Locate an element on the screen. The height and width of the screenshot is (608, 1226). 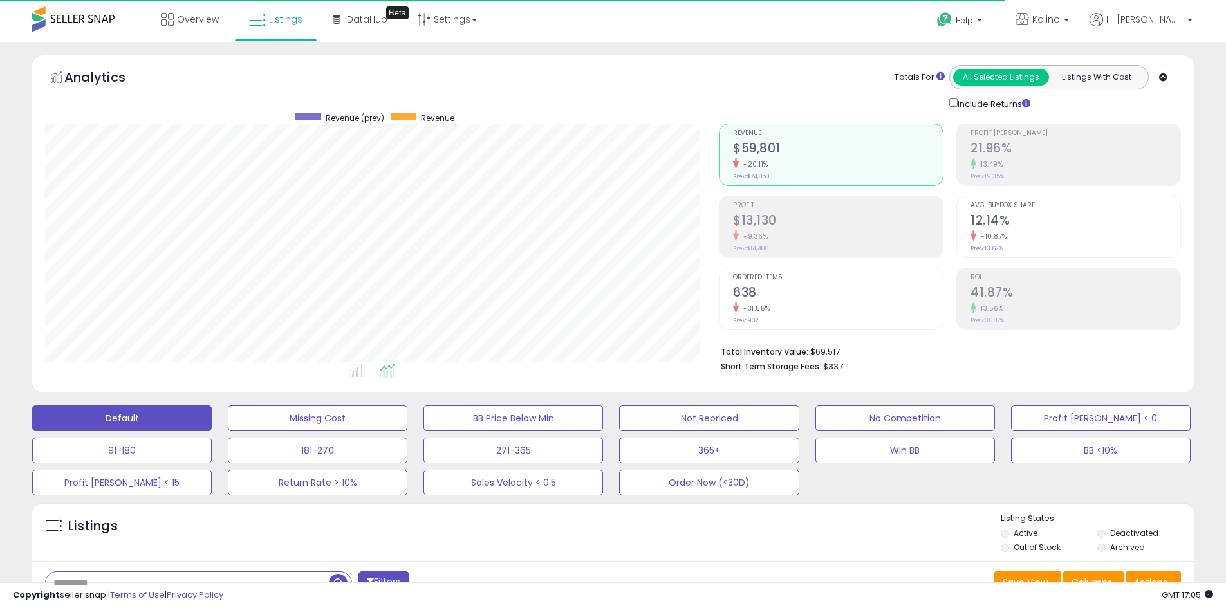
span: 2025-10-14 17:05 GMT is located at coordinates (1188, 595).